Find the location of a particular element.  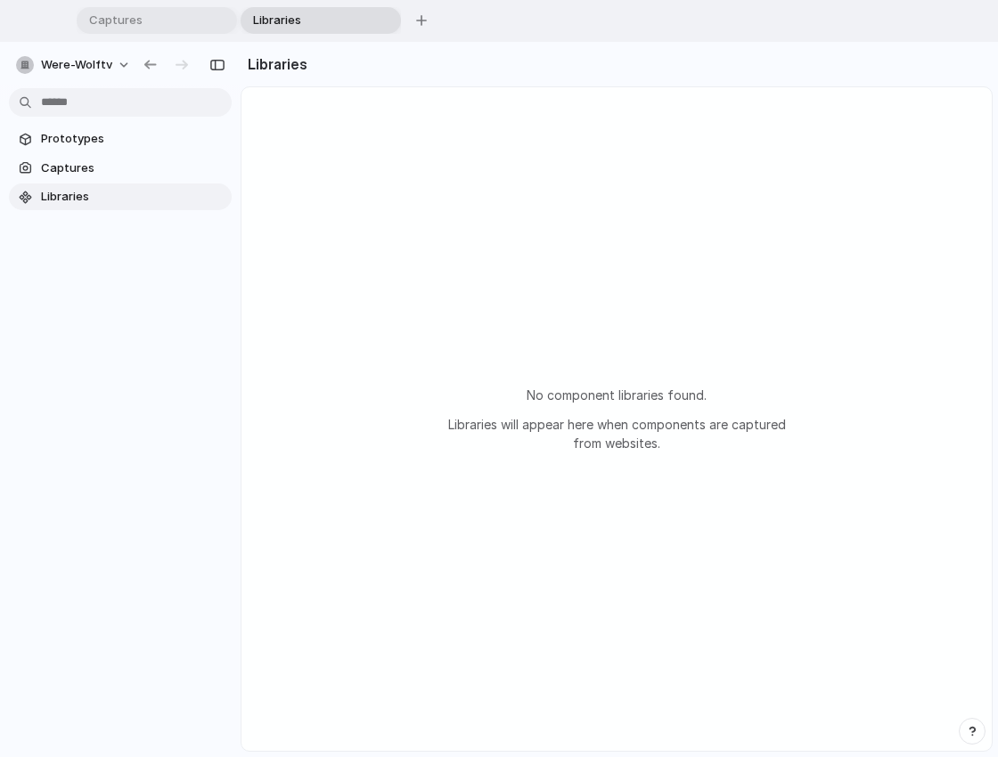

p: Libraries will appear here when components are captured from websites. is located at coordinates (616, 434).